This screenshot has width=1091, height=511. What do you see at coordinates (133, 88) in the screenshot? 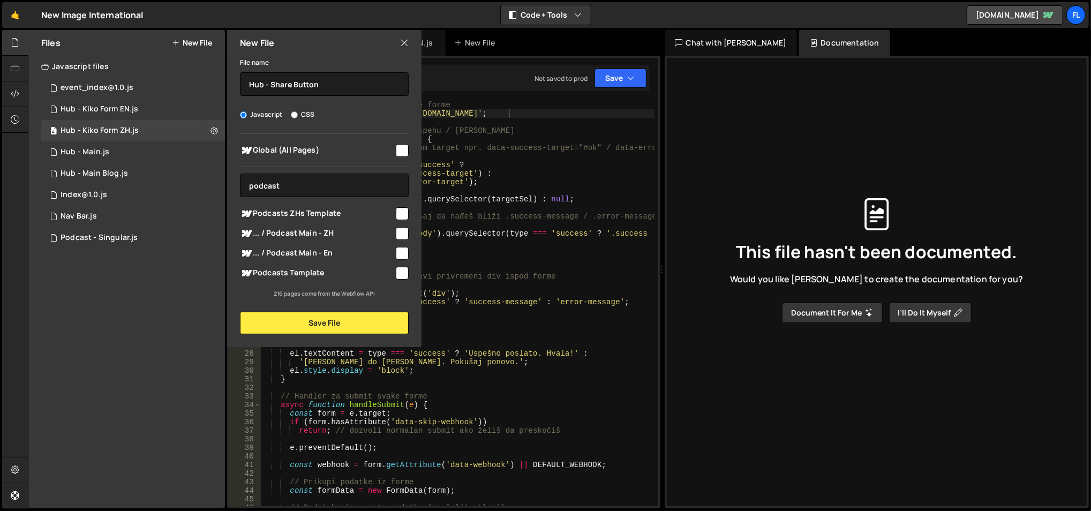
I see `div: 15795/42190.js` at bounding box center [133, 88].